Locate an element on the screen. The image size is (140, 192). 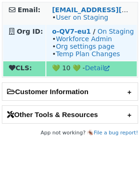
a: Detail is located at coordinates (97, 68).